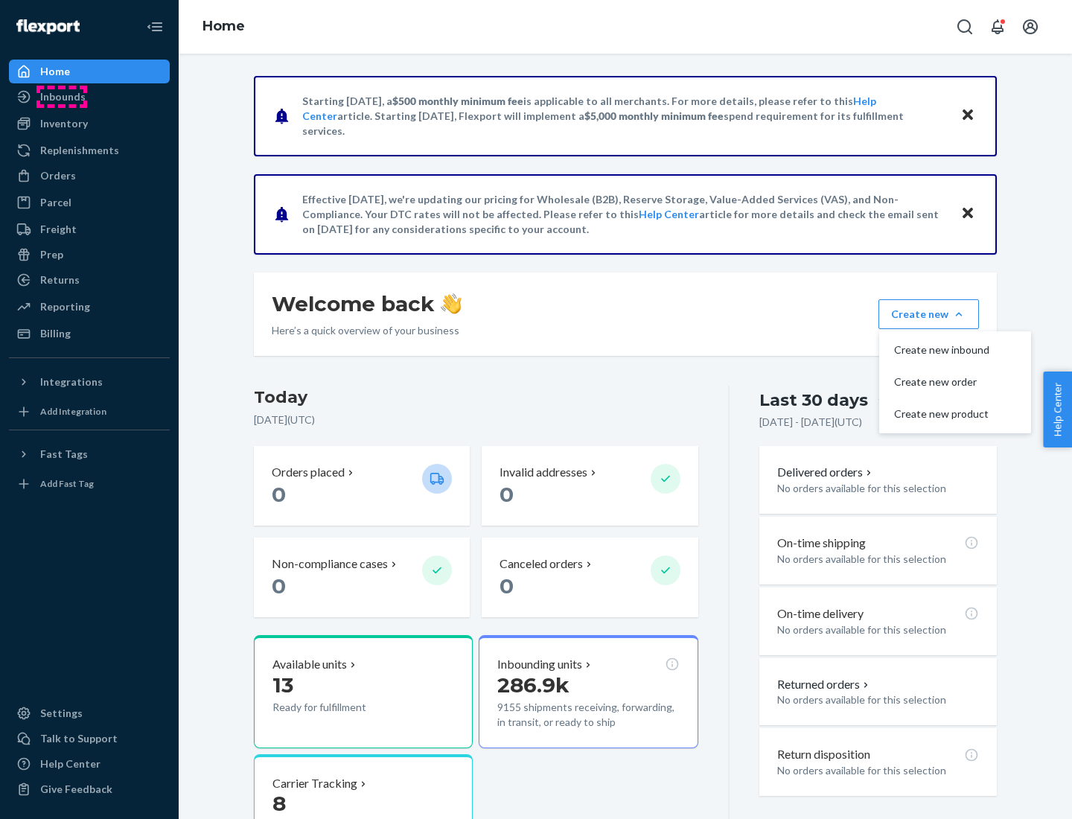  What do you see at coordinates (89, 176) in the screenshot?
I see `a: Orders` at bounding box center [89, 176].